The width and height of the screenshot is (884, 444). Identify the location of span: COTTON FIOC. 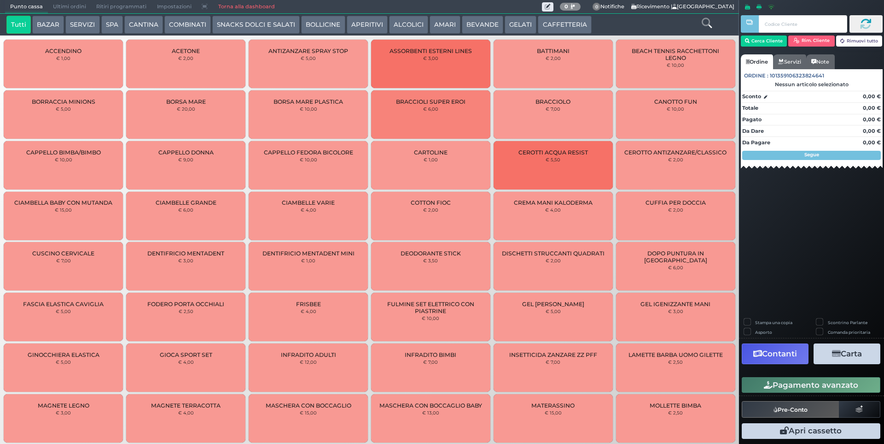
(431, 202).